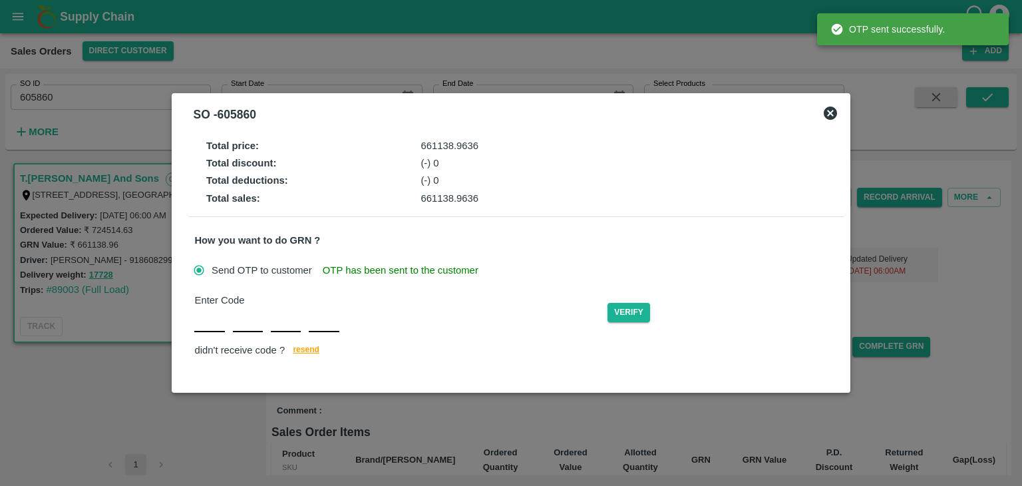 The width and height of the screenshot is (1022, 486). I want to click on strong: Total sales :, so click(233, 198).